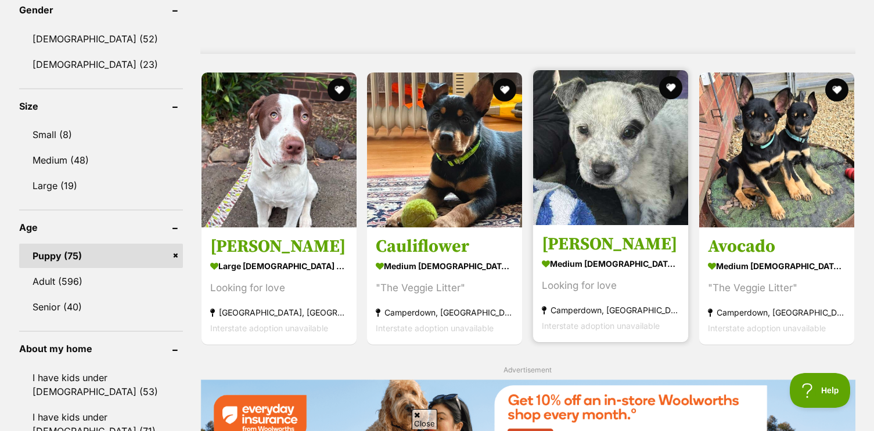 This screenshot has width=874, height=431. What do you see at coordinates (776, 150) in the screenshot?
I see `img: Avocado - Australian Kelpie Dog` at bounding box center [776, 150].